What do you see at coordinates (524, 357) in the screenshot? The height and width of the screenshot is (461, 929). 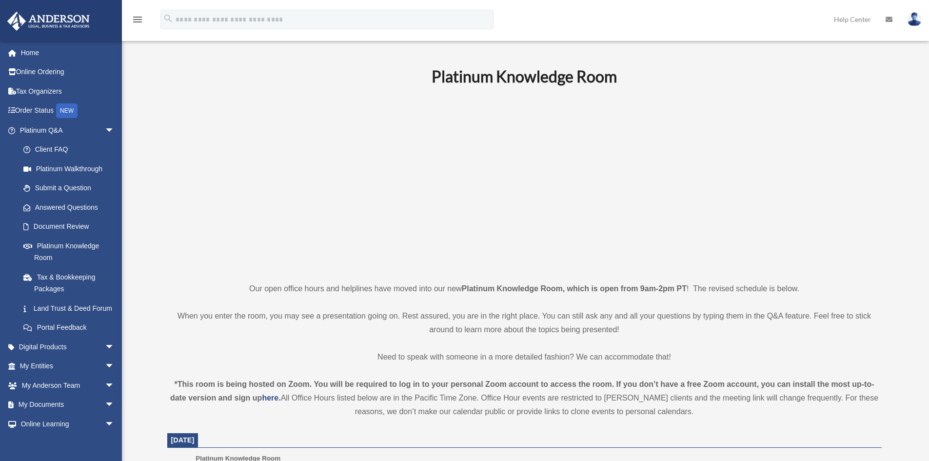 I see `p: Need to speak with someone in a more detailed fashion? We can accommodate that!` at bounding box center [524, 357].